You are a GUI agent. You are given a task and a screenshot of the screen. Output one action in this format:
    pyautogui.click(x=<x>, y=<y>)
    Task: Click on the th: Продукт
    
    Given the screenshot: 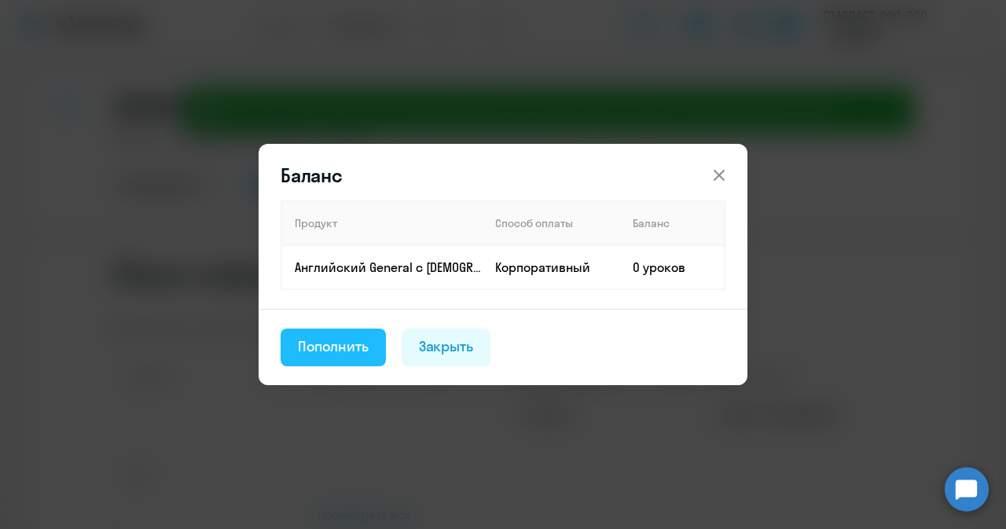 What is the action you would take?
    pyautogui.click(x=382, y=223)
    